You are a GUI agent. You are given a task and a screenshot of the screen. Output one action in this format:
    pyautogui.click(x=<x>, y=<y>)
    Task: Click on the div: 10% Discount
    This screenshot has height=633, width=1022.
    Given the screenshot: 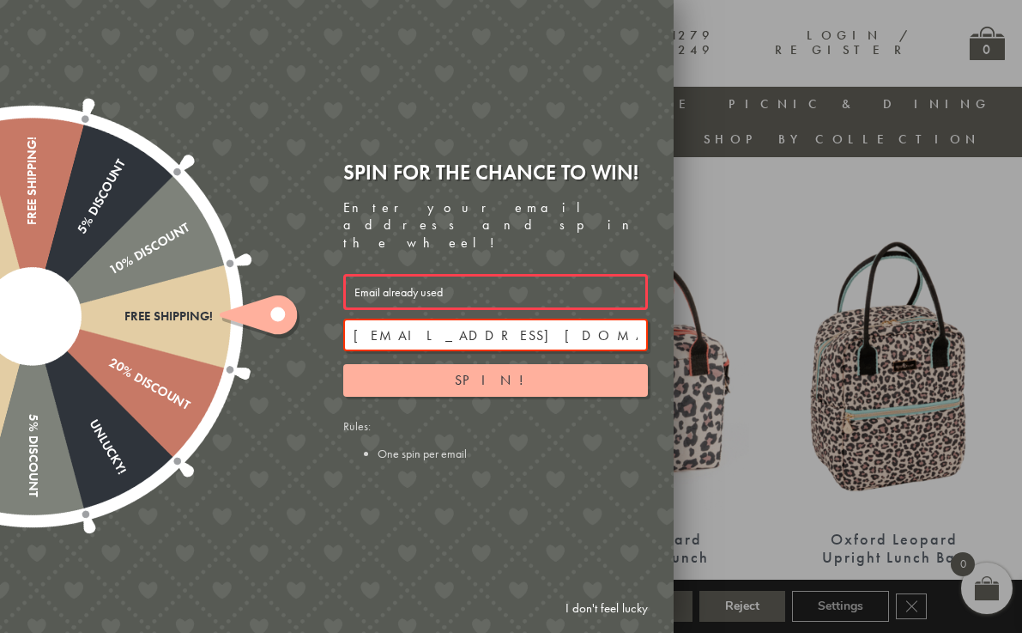 What is the action you would take?
    pyautogui.click(x=110, y=271)
    